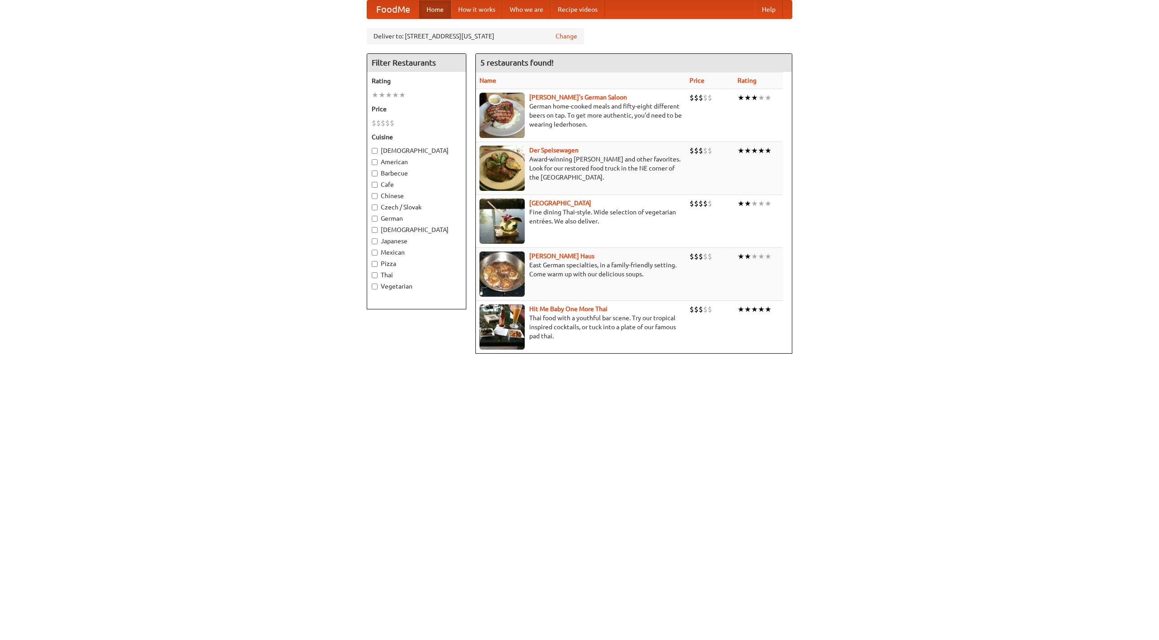  Describe the element at coordinates (416, 264) in the screenshot. I see `label: Pizza` at that location.